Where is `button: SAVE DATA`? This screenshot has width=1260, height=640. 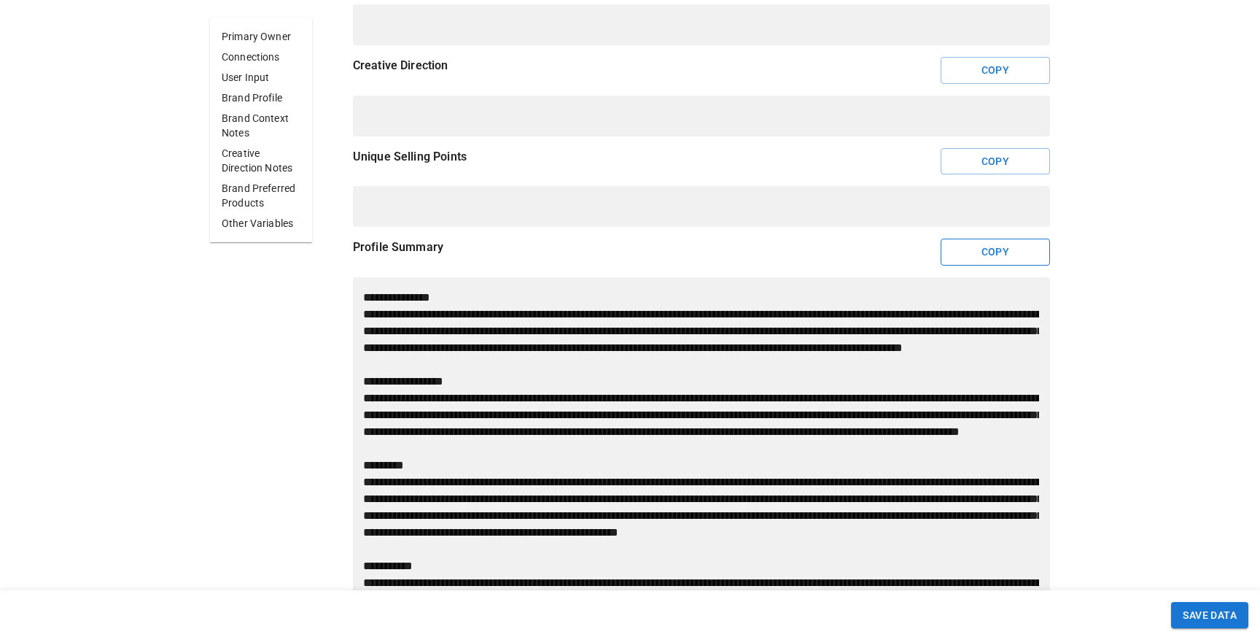 button: SAVE DATA is located at coordinates (1210, 615).